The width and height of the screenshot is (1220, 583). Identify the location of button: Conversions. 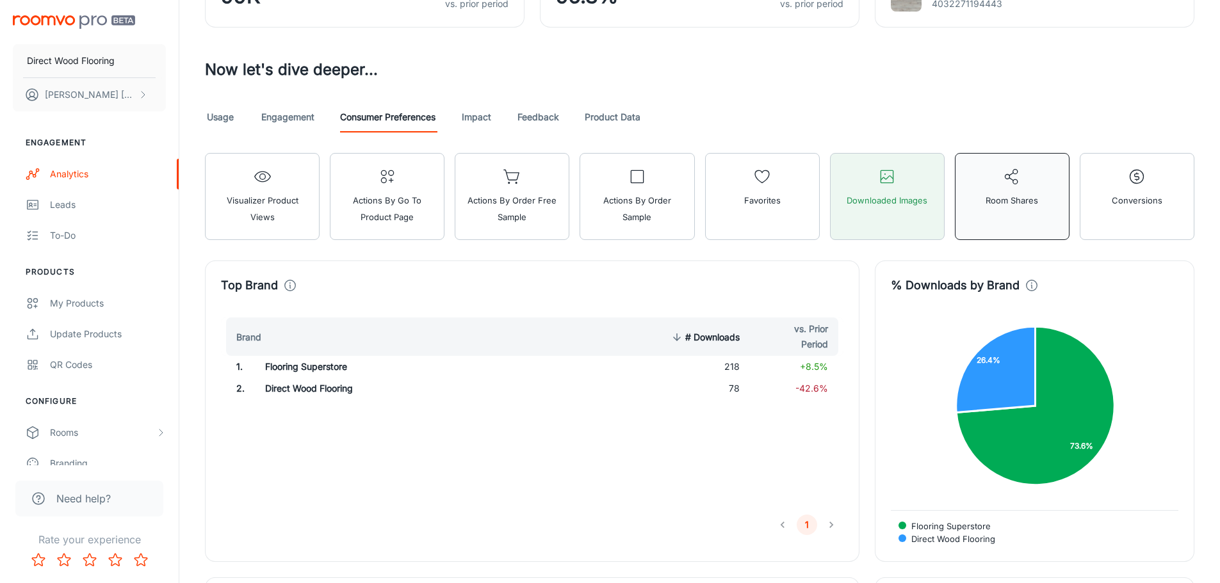
(1137, 197).